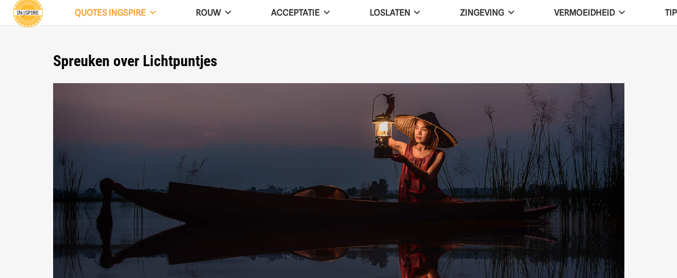  Describe the element at coordinates (339, 61) in the screenshot. I see `h1: Spreuken over Lichtpuntjes` at that location.